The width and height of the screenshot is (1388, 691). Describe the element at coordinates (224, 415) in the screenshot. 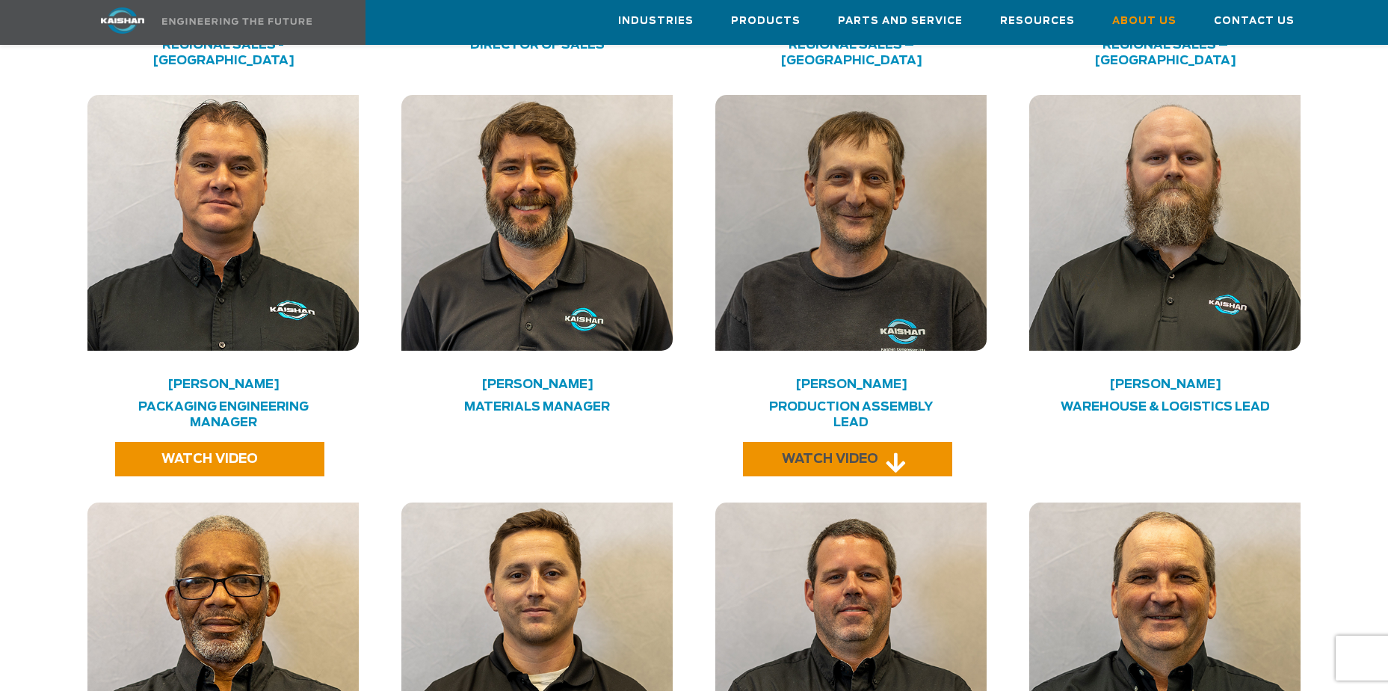

I see `h4: Packaging Engineering Manager` at that location.